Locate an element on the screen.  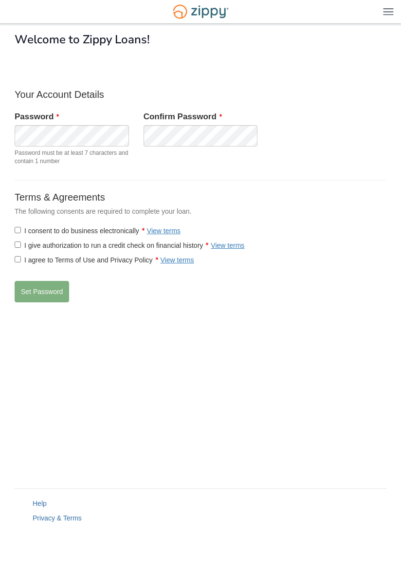
label: I agree to Terms of Use and Privacy Policy is located at coordinates (104, 260).